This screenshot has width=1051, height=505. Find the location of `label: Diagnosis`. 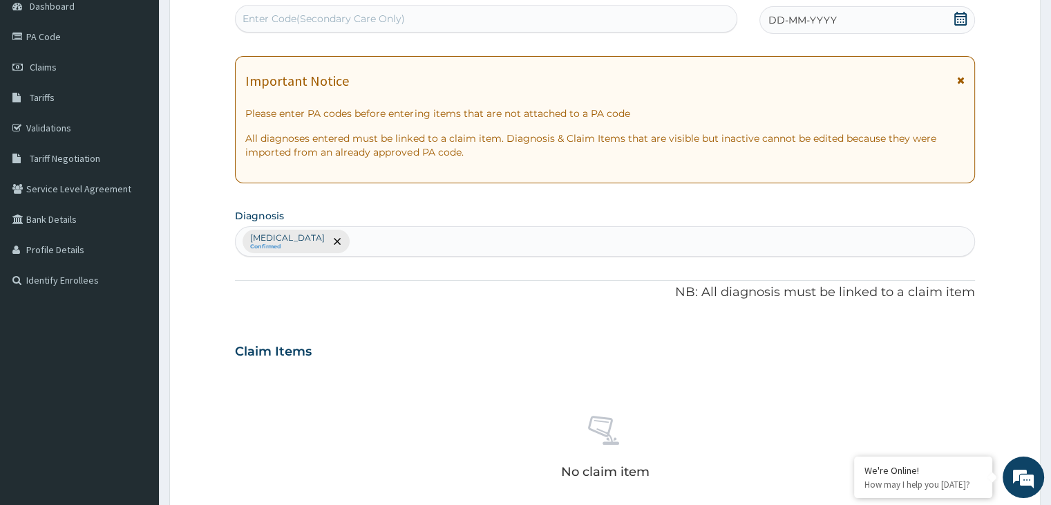

label: Diagnosis is located at coordinates (259, 216).